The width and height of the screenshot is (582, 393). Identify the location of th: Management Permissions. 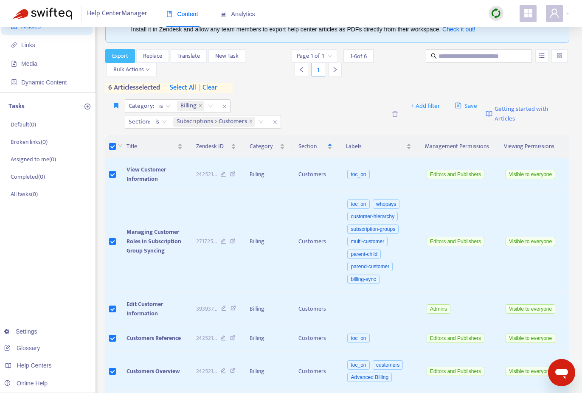
(458, 146).